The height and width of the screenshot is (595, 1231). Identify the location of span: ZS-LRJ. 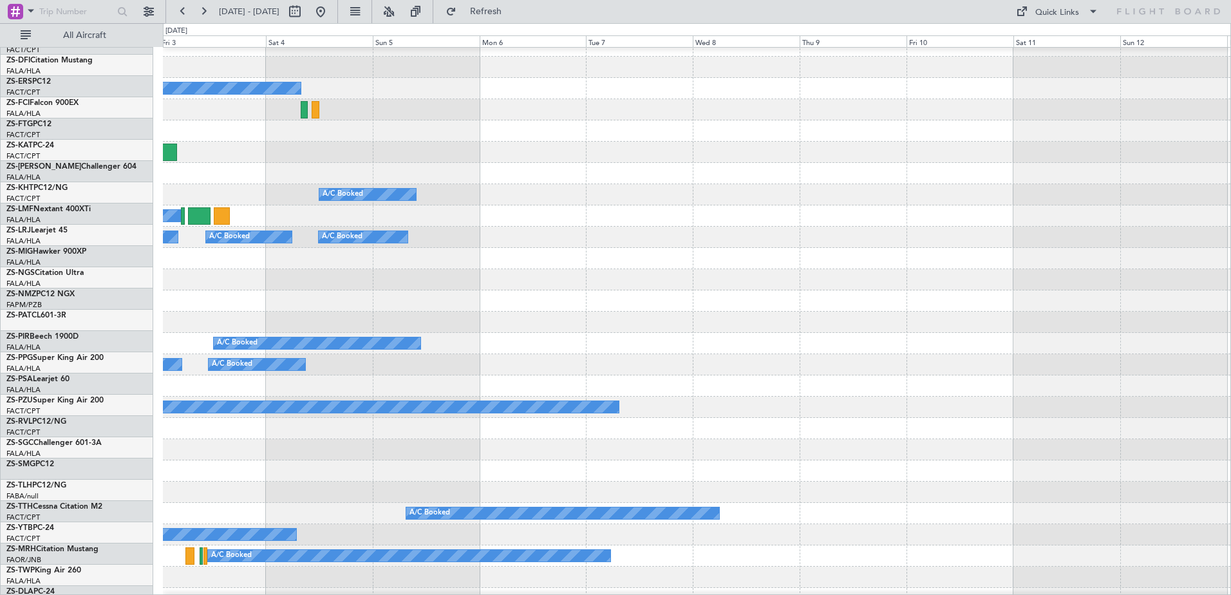
(19, 230).